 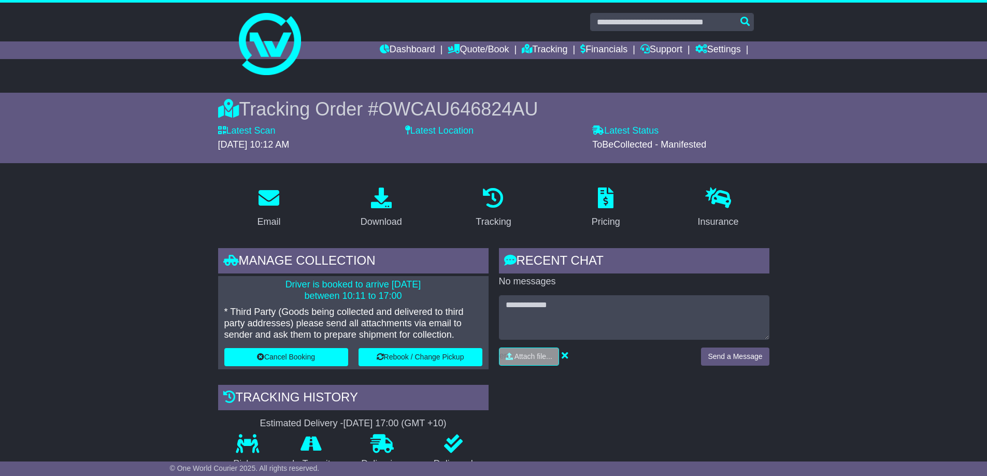 I want to click on a: Financials, so click(x=604, y=50).